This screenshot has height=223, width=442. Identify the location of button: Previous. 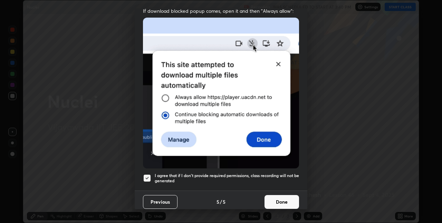
(160, 202).